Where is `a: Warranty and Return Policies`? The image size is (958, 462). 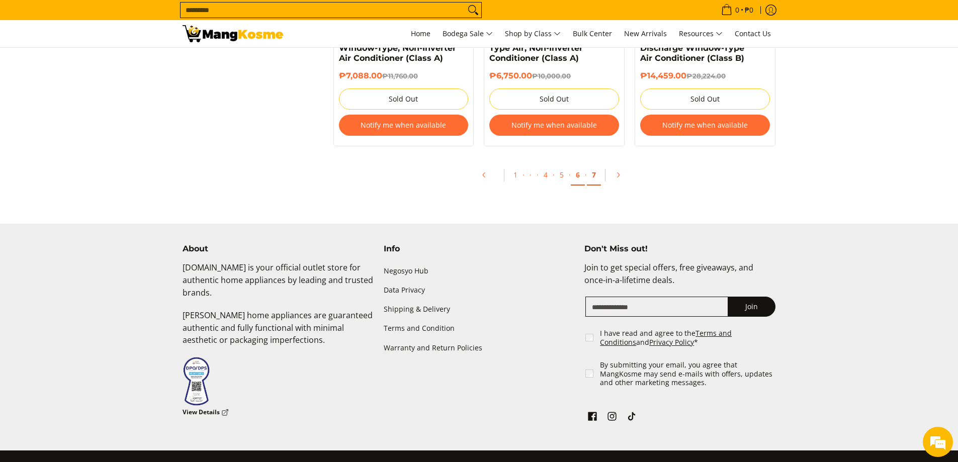 a: Warranty and Return Policies is located at coordinates (479, 348).